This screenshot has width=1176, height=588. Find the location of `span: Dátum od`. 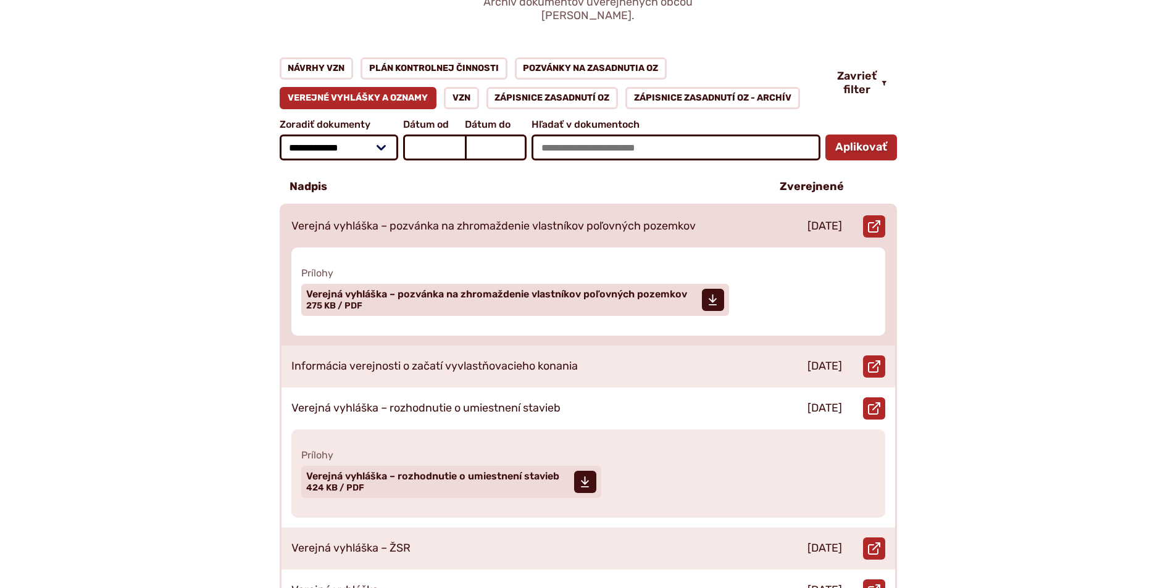

span: Dátum od is located at coordinates (434, 125).